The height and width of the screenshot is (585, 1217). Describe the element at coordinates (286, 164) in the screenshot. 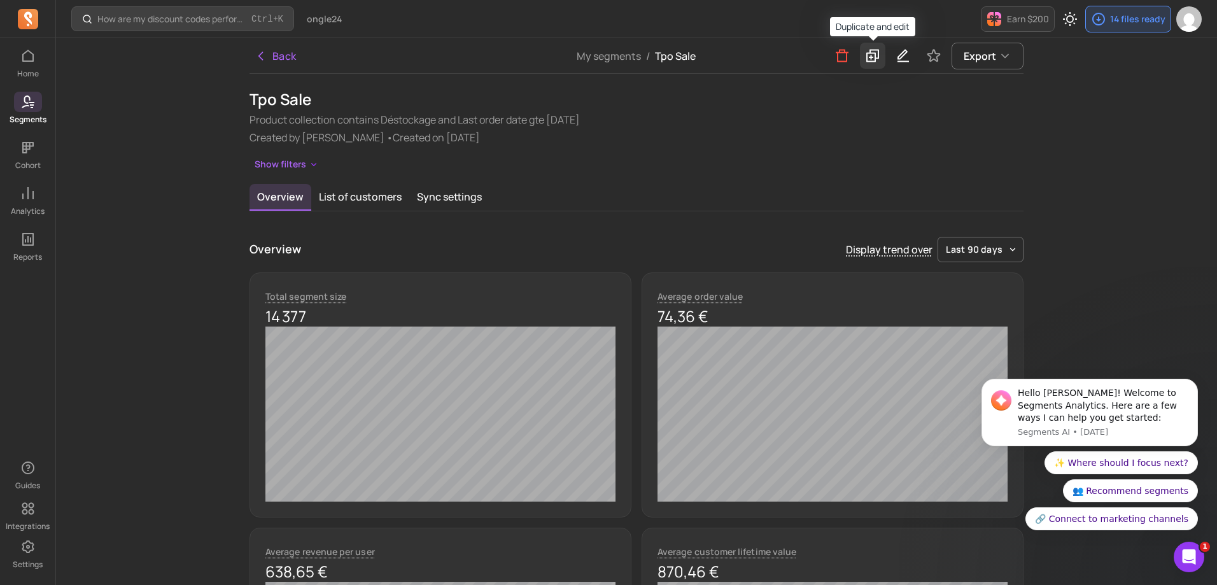

I see `button: Show filters` at that location.